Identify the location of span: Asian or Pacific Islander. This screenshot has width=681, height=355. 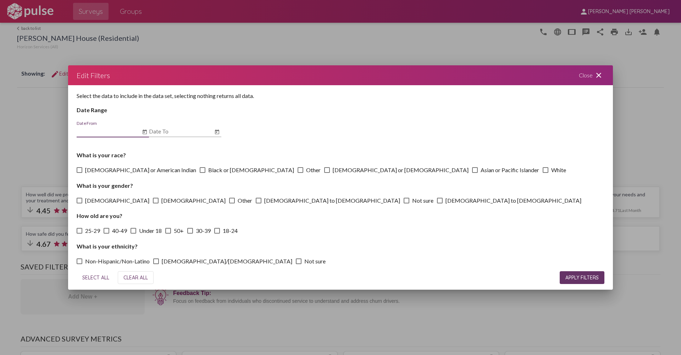
(510, 170).